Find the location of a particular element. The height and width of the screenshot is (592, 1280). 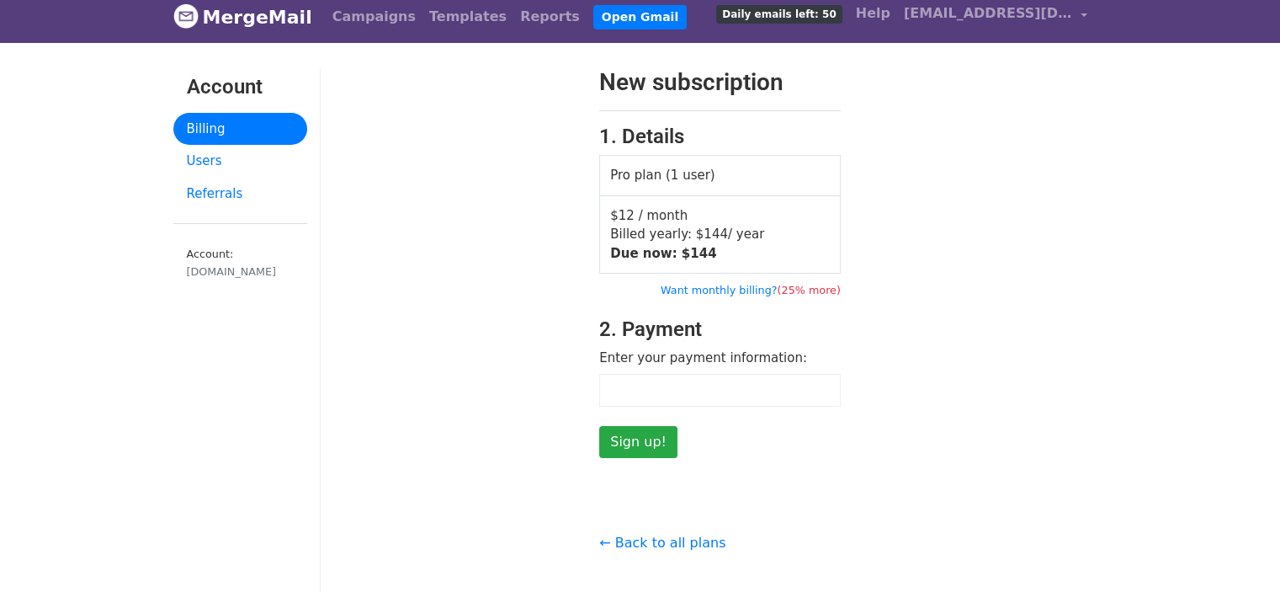

span: Daily emails left: 50 is located at coordinates (778, 14).